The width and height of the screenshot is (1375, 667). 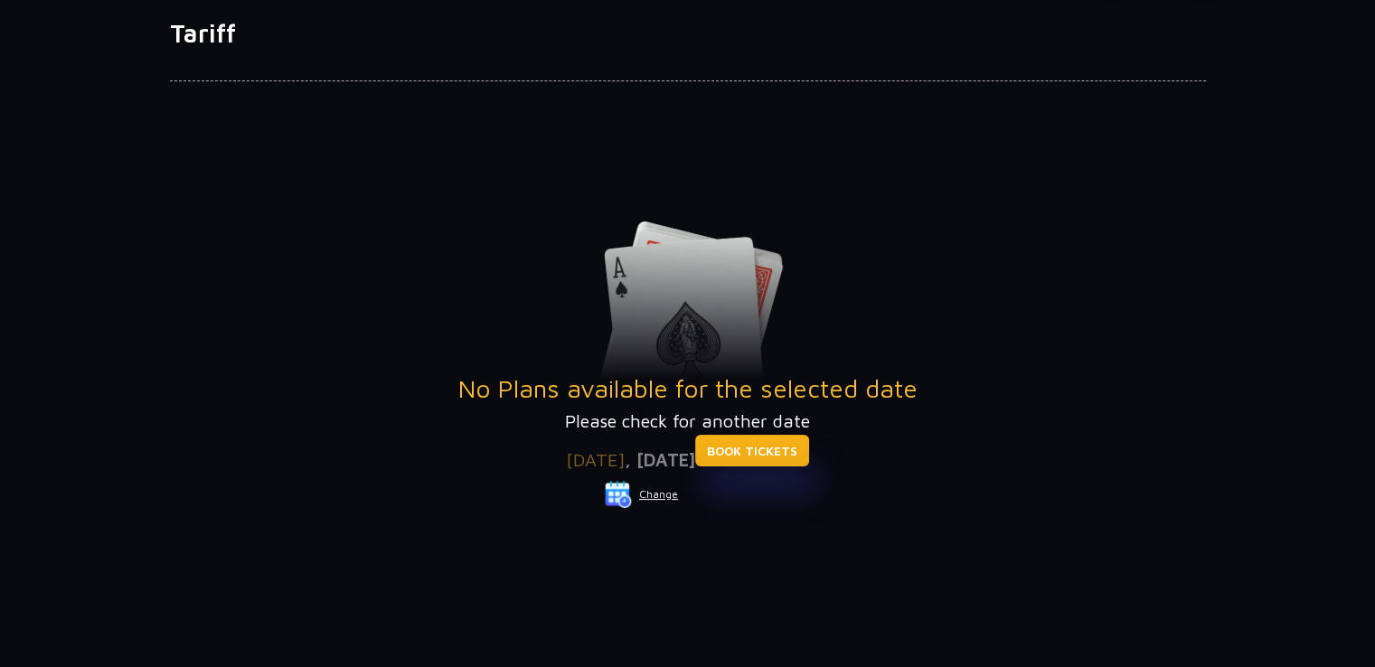 I want to click on h3: No Plans available for the selected date, so click(x=688, y=389).